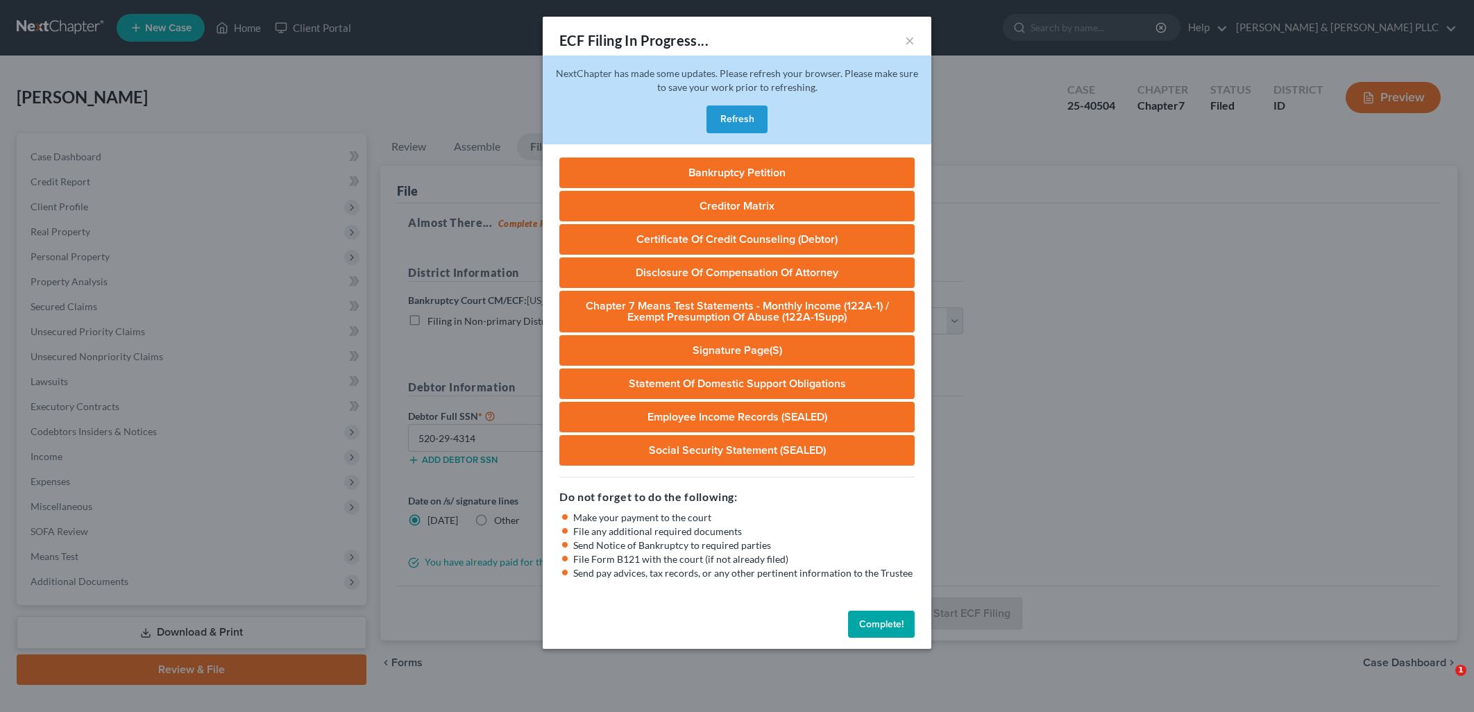  I want to click on button: Complete!, so click(881, 624).